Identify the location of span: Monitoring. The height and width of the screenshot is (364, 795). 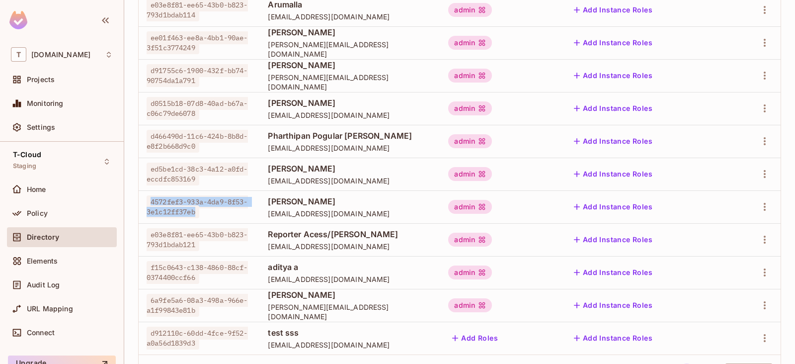
(45, 103).